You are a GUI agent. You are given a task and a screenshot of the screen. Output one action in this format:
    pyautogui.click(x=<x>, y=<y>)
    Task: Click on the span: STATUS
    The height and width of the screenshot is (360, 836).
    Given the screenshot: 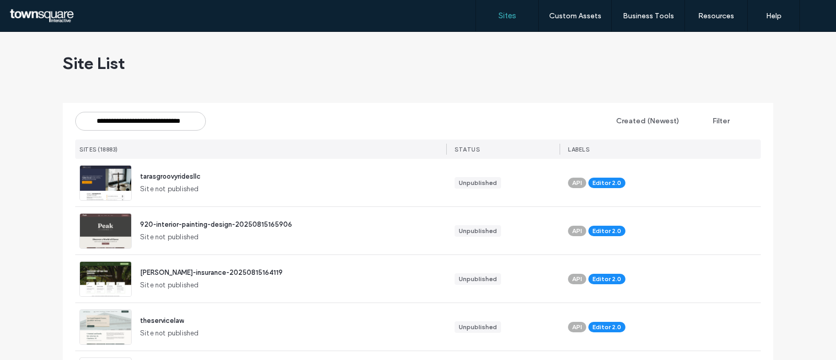 What is the action you would take?
    pyautogui.click(x=467, y=149)
    